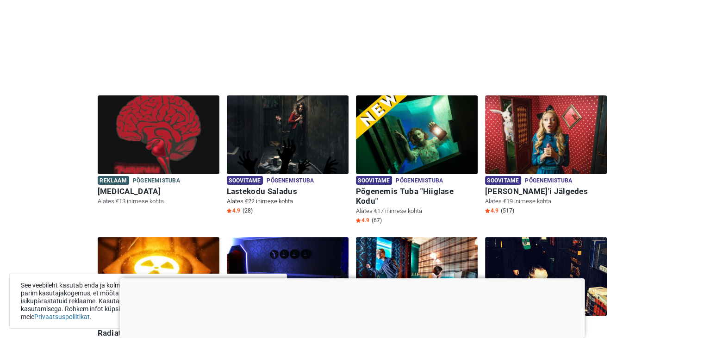 The image size is (704, 338). What do you see at coordinates (416, 276) in the screenshot?
I see `img: Sherlock Holmes` at bounding box center [416, 276].